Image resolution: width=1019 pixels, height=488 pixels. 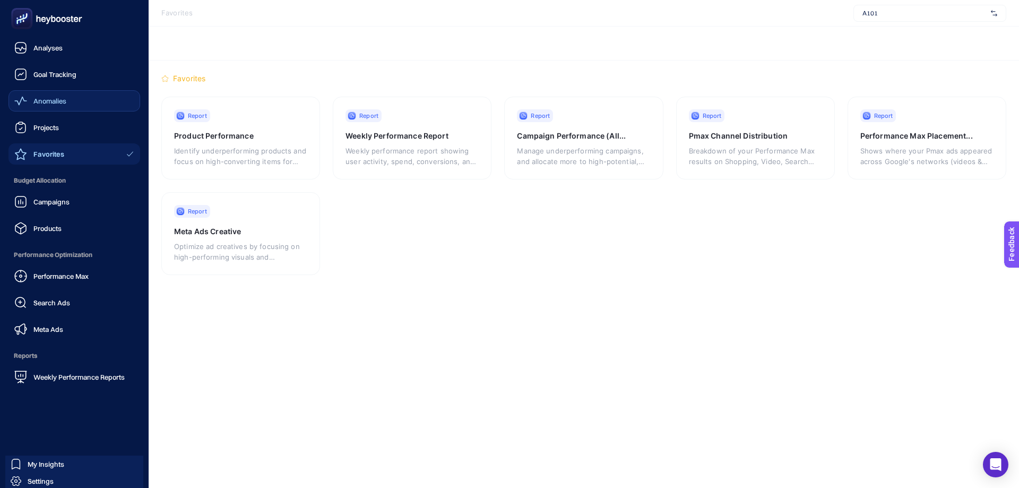 I want to click on span: Performance Max, so click(x=61, y=276).